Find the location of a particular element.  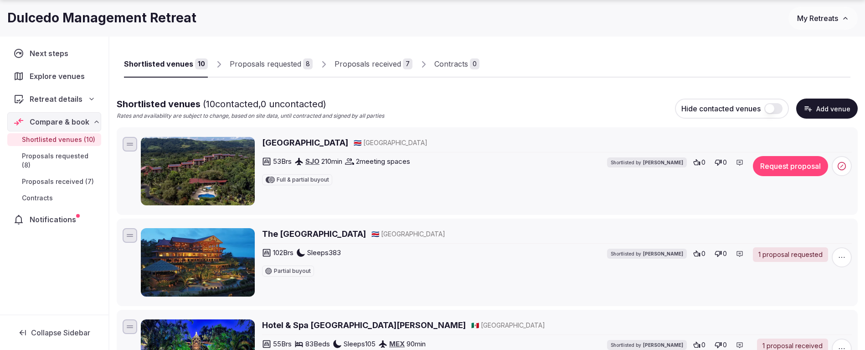

span: ( 10 contacted, 0 uncontacted) is located at coordinates (264, 104).